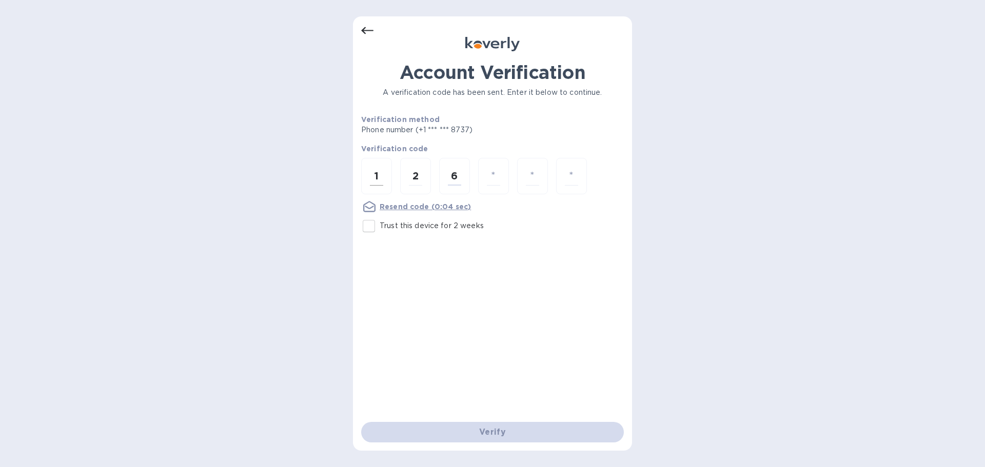 Image resolution: width=985 pixels, height=467 pixels. What do you see at coordinates (431, 226) in the screenshot?
I see `p: Trust this device for 2 weeks` at bounding box center [431, 226].